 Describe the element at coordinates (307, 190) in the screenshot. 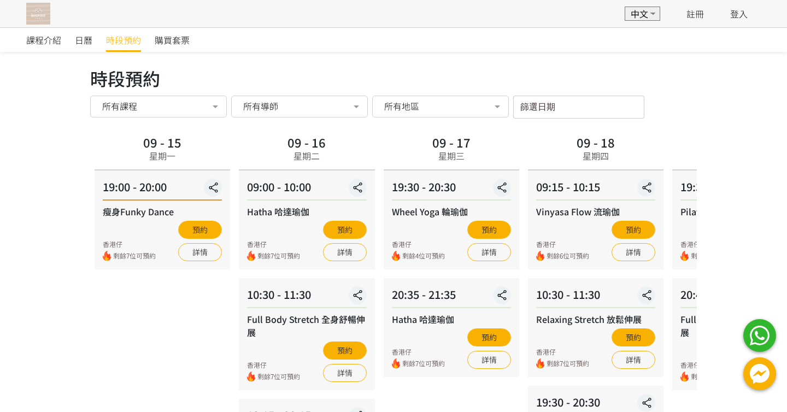

I see `div: 09:00 - 10:00` at that location.